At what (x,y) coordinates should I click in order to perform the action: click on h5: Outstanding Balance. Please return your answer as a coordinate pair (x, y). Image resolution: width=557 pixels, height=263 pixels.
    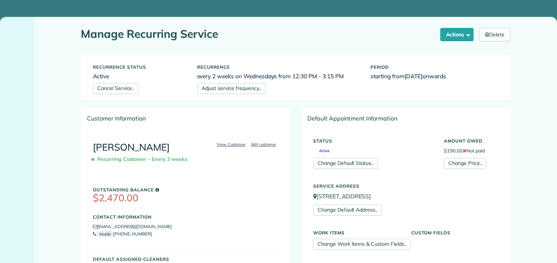
    Looking at the image, I should click on (185, 189).